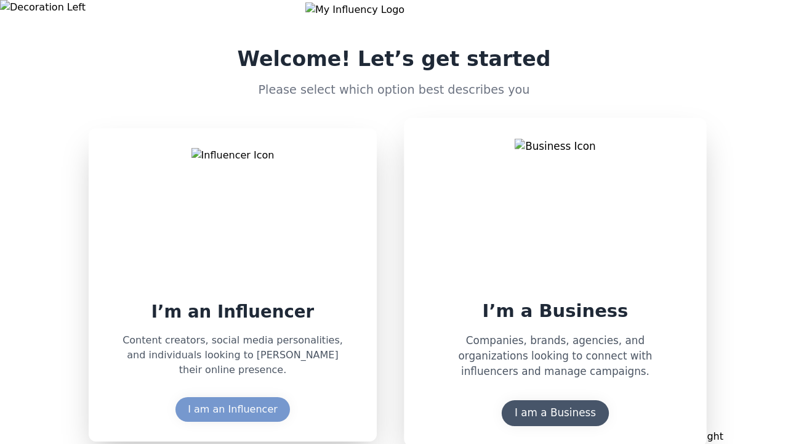 This screenshot has width=788, height=444. I want to click on button: I am an Influencer, so click(233, 409).